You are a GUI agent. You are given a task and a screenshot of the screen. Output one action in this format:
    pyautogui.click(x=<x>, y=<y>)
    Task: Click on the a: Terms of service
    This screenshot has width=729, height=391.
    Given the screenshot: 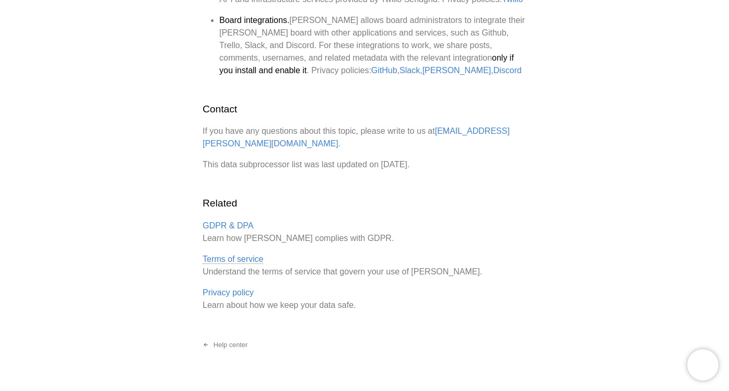 What is the action you would take?
    pyautogui.click(x=233, y=259)
    